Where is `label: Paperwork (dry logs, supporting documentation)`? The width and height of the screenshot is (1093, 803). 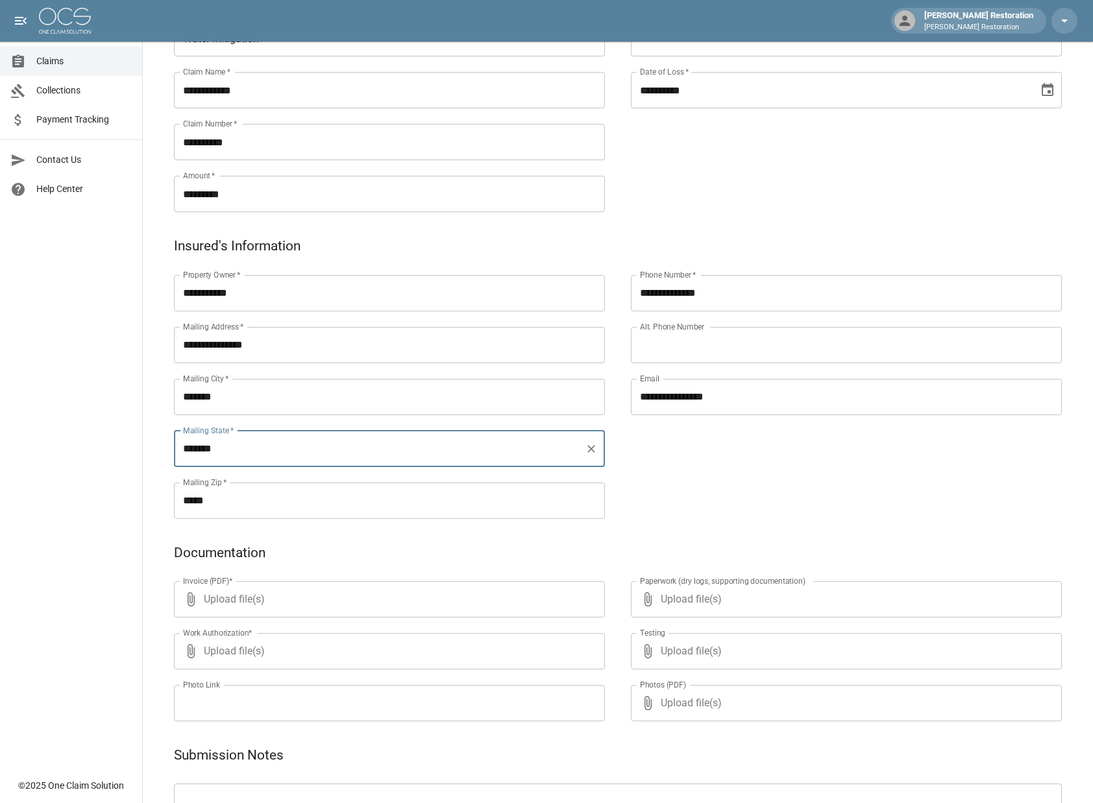 label: Paperwork (dry logs, supporting documentation) is located at coordinates (722, 581).